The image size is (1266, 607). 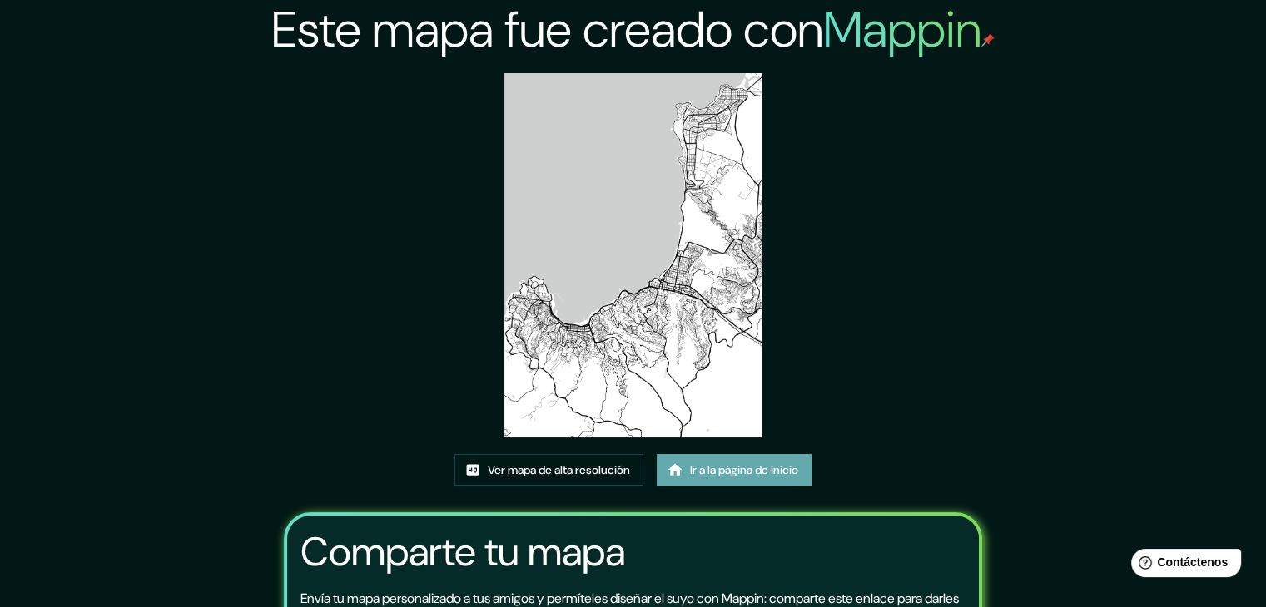 I want to click on font: Comparte tu mapa, so click(x=463, y=552).